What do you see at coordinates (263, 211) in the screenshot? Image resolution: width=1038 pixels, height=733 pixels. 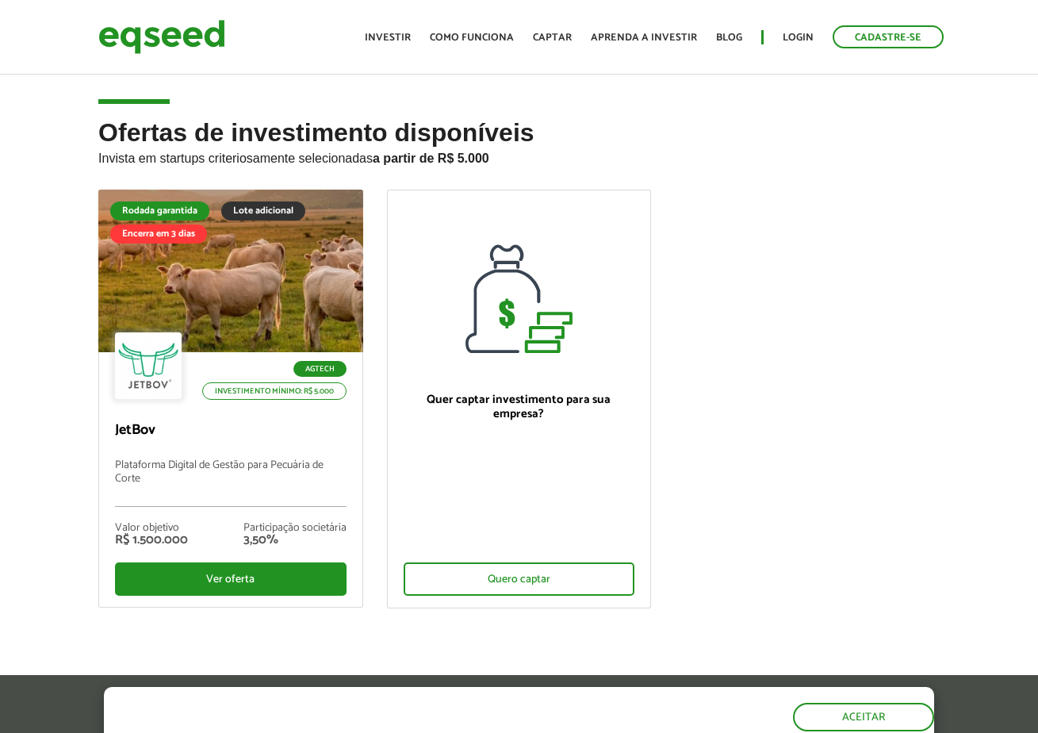 I see `div: Lote adicional` at bounding box center [263, 211].